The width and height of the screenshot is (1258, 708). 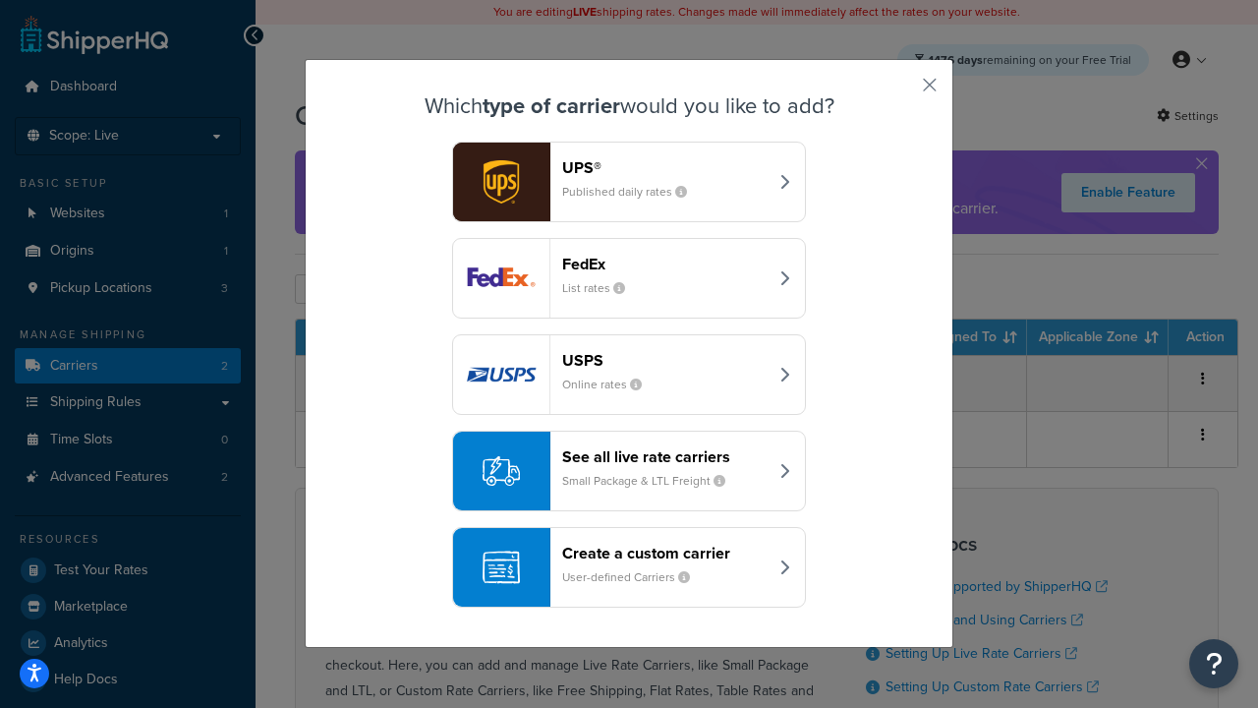 I want to click on img: icon-carrier-custom-c93b8a24.svg, so click(x=501, y=567).